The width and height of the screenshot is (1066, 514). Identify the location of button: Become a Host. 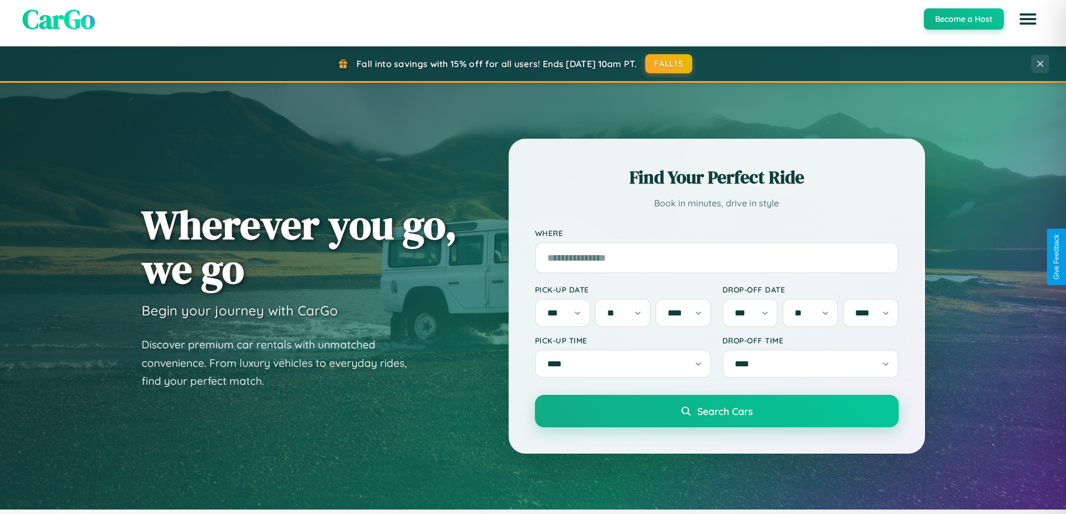
(963, 19).